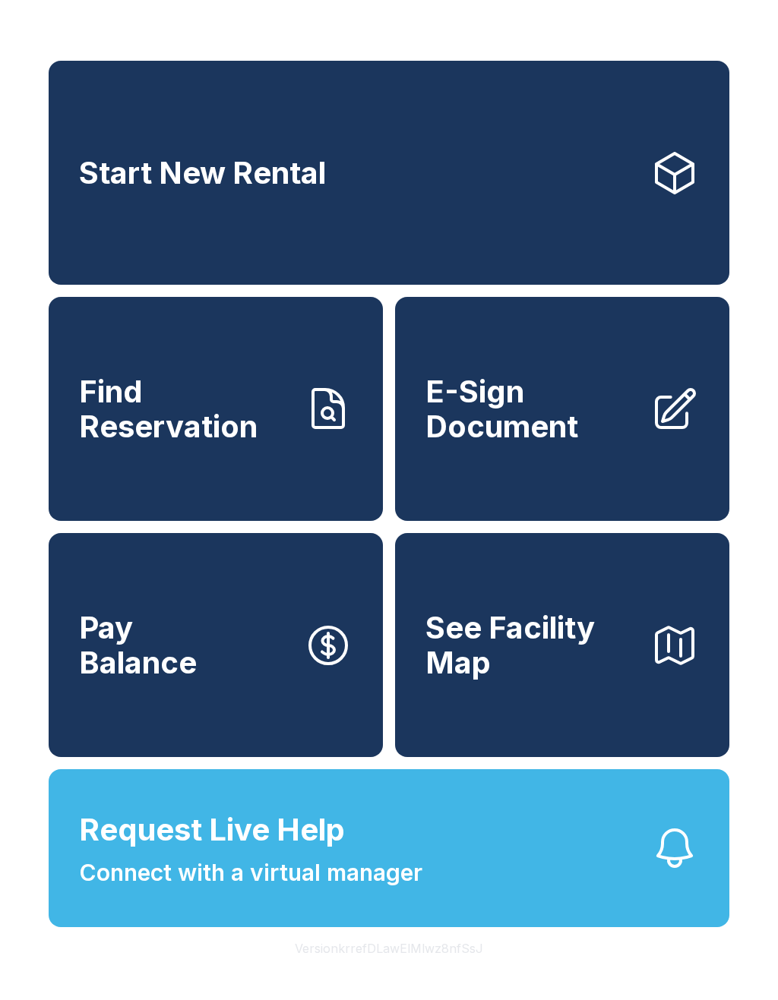  I want to click on button: PayBalance, so click(216, 645).